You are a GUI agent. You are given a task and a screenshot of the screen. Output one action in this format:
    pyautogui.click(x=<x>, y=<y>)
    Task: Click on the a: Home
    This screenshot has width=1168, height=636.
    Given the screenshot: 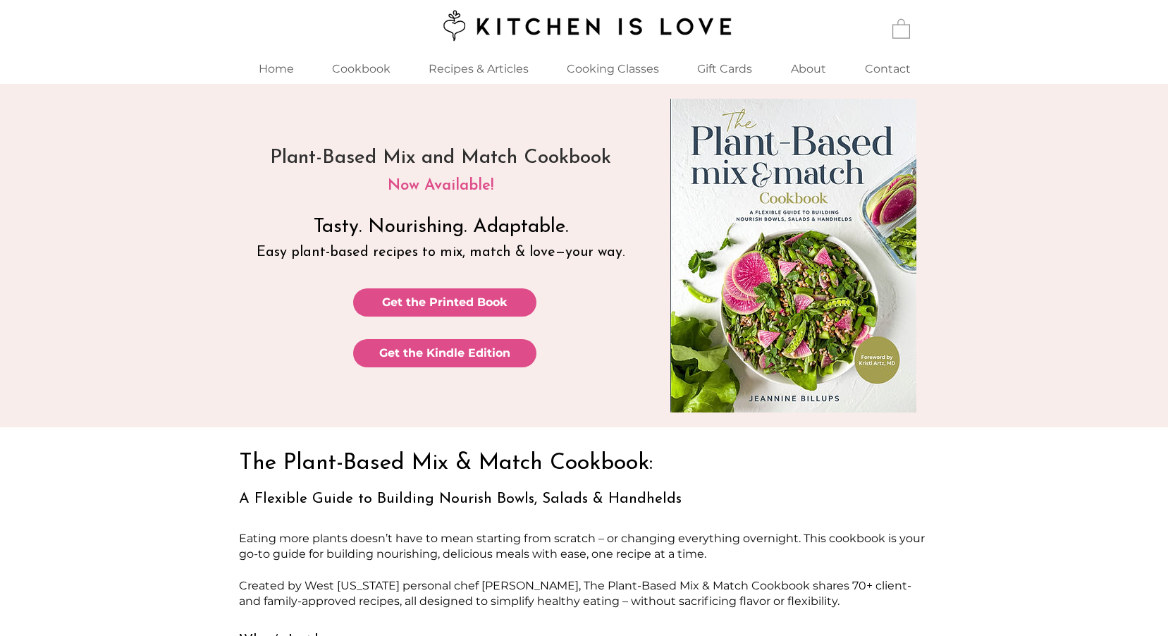 What is the action you would take?
    pyautogui.click(x=276, y=68)
    